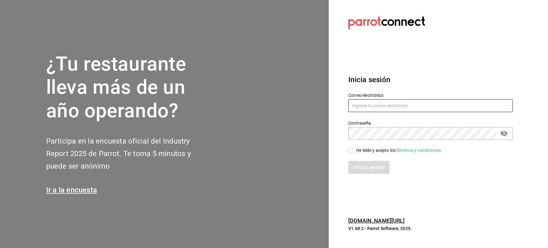 The image size is (548, 248). What do you see at coordinates (399, 151) in the screenshot?
I see `div: He leído y acepto los` at bounding box center [399, 151].